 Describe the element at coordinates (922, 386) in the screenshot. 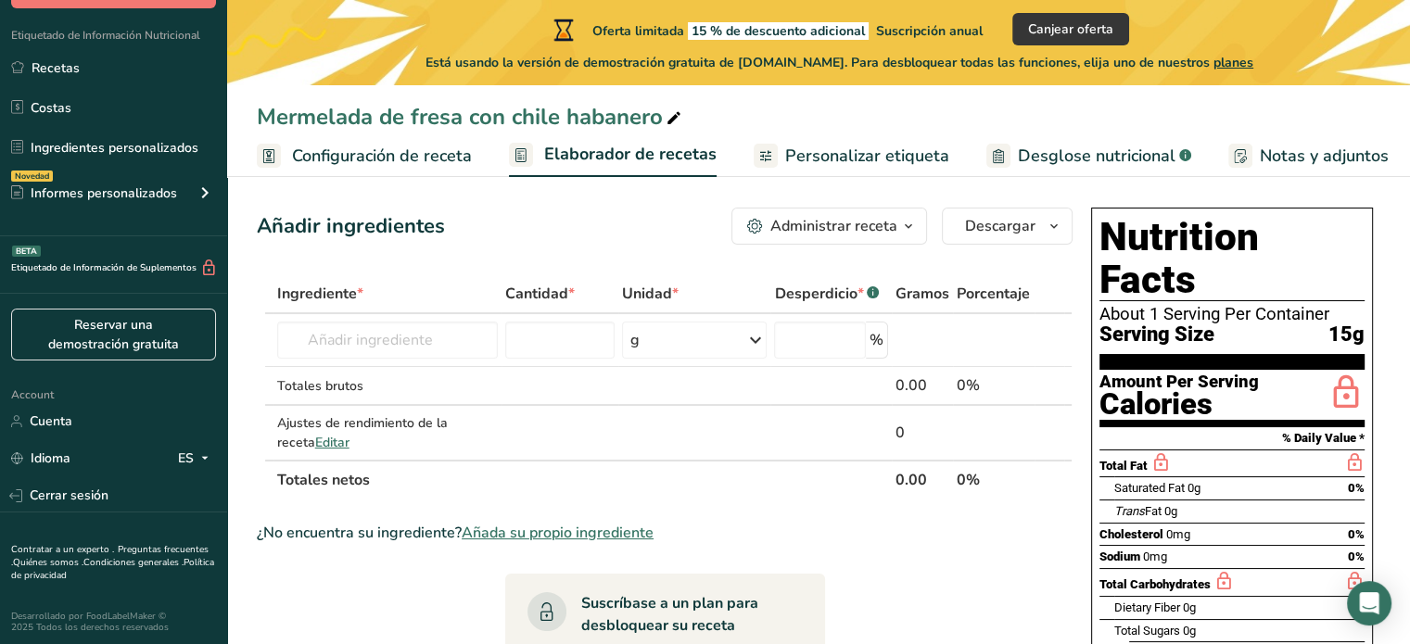

I see `div: 0.00` at that location.